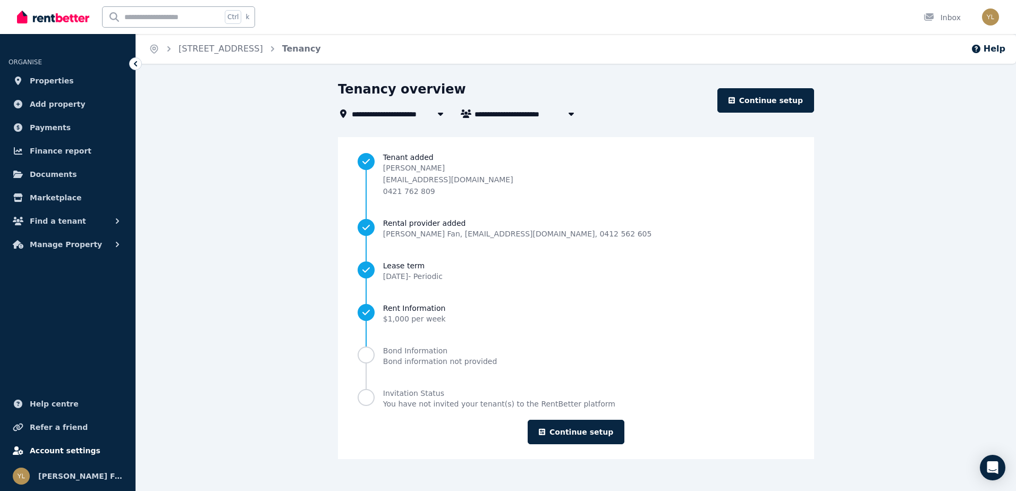 Image resolution: width=1016 pixels, height=491 pixels. I want to click on span: Invitation Status, so click(499, 393).